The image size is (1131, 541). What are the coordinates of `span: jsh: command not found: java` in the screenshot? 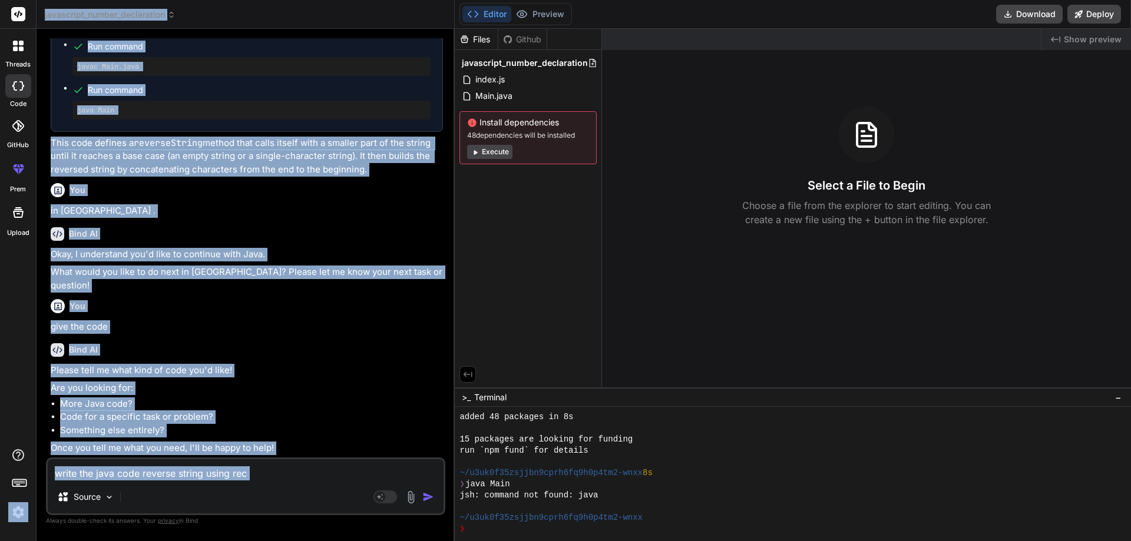 It's located at (528, 495).